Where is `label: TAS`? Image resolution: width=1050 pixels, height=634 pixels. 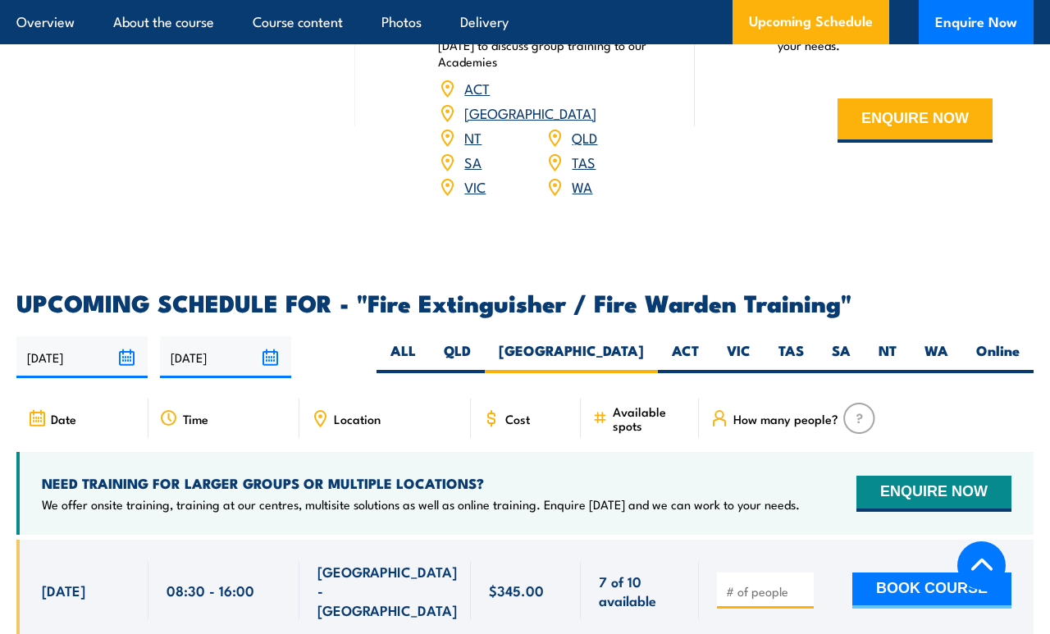
label: TAS is located at coordinates (791, 357).